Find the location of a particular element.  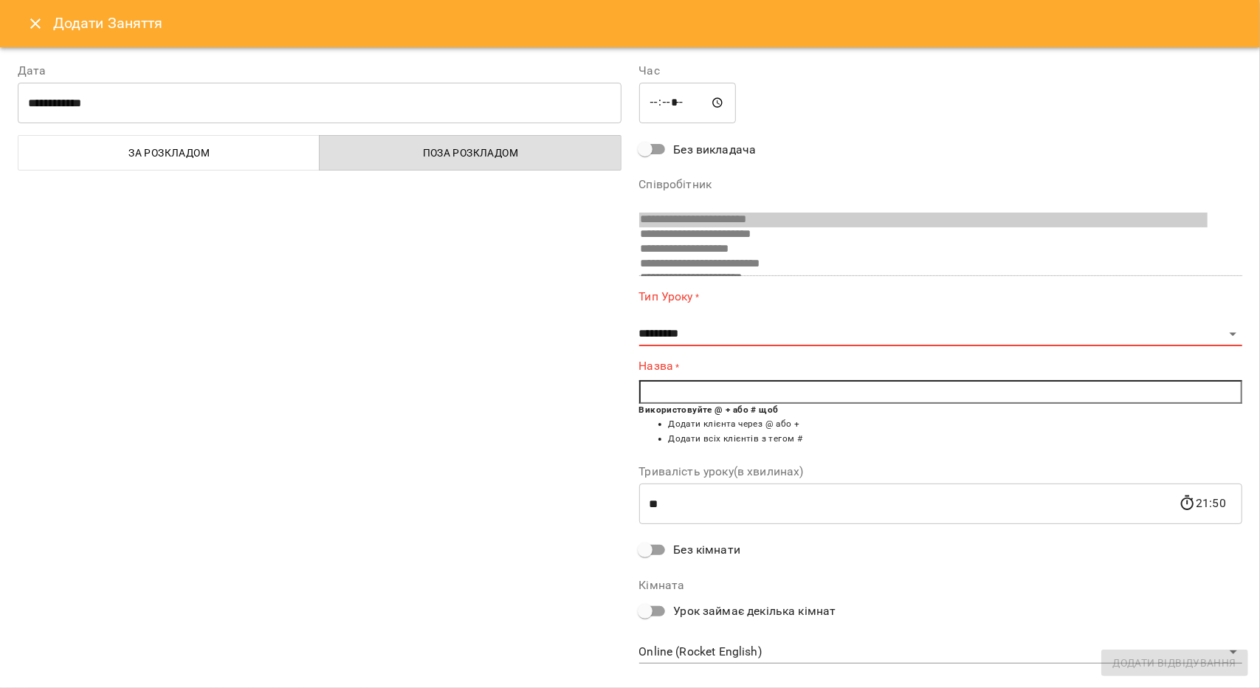

span: Без викладача is located at coordinates (715, 150).